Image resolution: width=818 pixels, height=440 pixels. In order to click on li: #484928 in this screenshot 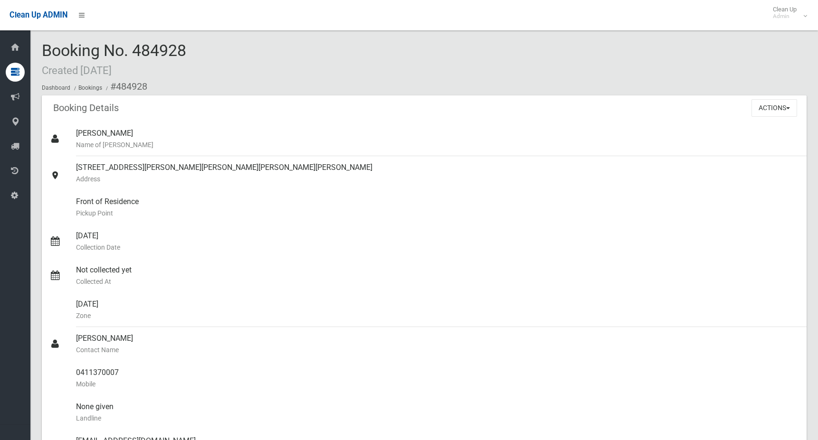, I will do `click(125, 86)`.